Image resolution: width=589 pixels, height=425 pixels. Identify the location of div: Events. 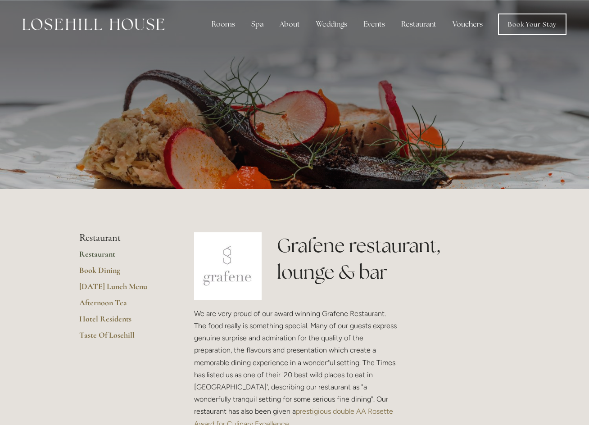
(374, 24).